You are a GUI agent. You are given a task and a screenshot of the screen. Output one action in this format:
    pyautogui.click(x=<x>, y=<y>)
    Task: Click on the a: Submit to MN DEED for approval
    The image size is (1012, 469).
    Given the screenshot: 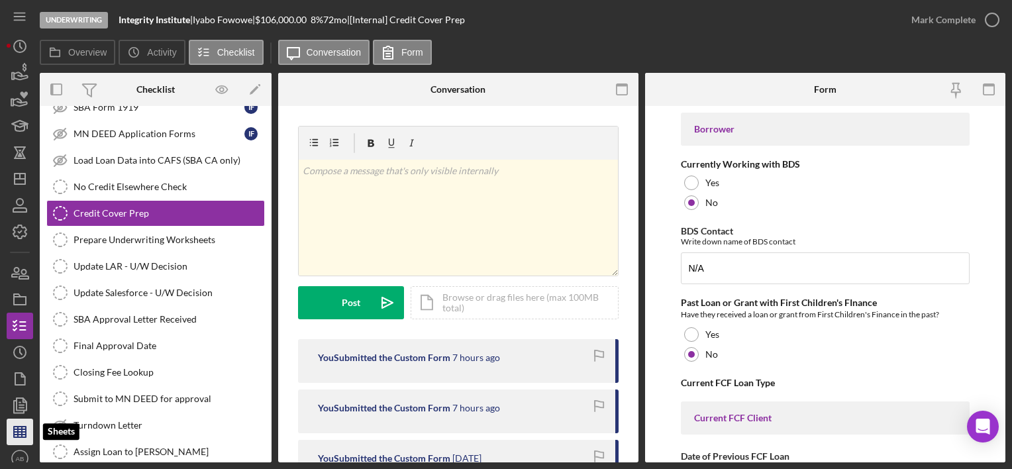 What is the action you would take?
    pyautogui.click(x=156, y=399)
    